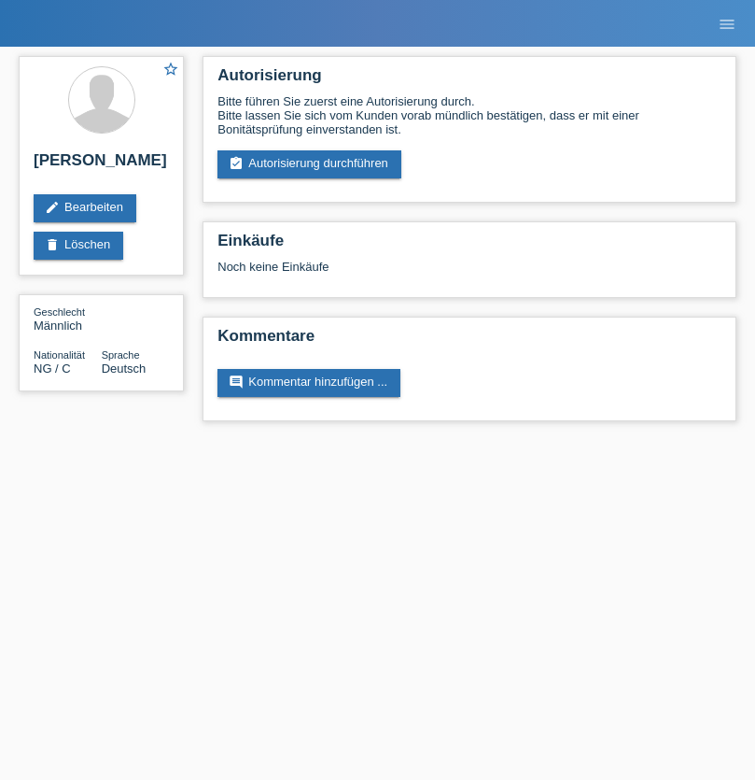 The height and width of the screenshot is (780, 755). What do you see at coordinates (67, 318) in the screenshot?
I see `div: Männlich` at bounding box center [67, 318].